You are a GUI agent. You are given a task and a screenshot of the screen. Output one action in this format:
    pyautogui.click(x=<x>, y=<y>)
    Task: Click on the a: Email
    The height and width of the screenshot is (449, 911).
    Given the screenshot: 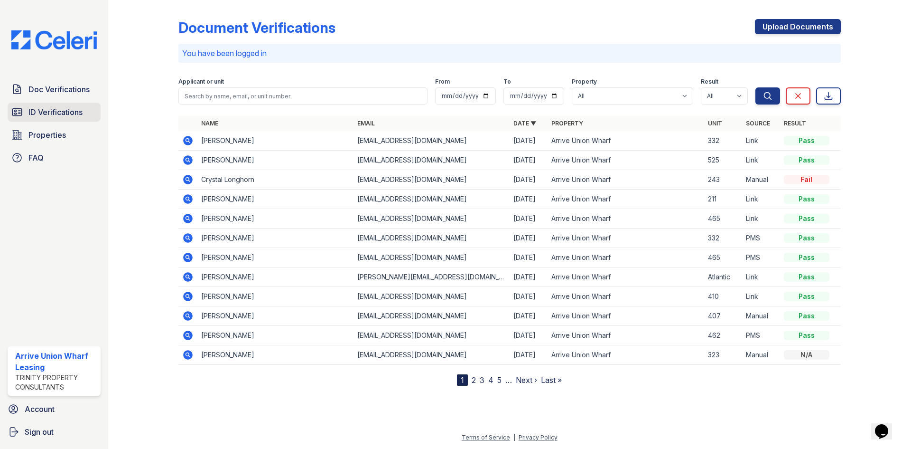 What is the action you would take?
    pyautogui.click(x=366, y=123)
    